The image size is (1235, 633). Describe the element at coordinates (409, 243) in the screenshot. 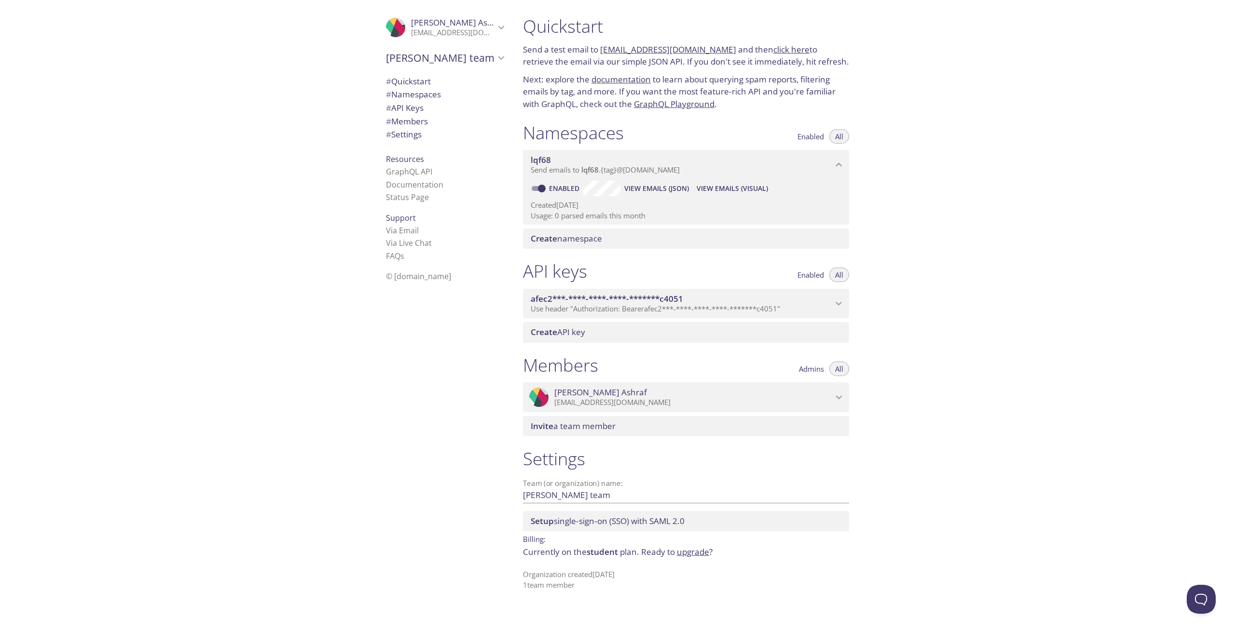

I see `a: Via Live Chat` at that location.